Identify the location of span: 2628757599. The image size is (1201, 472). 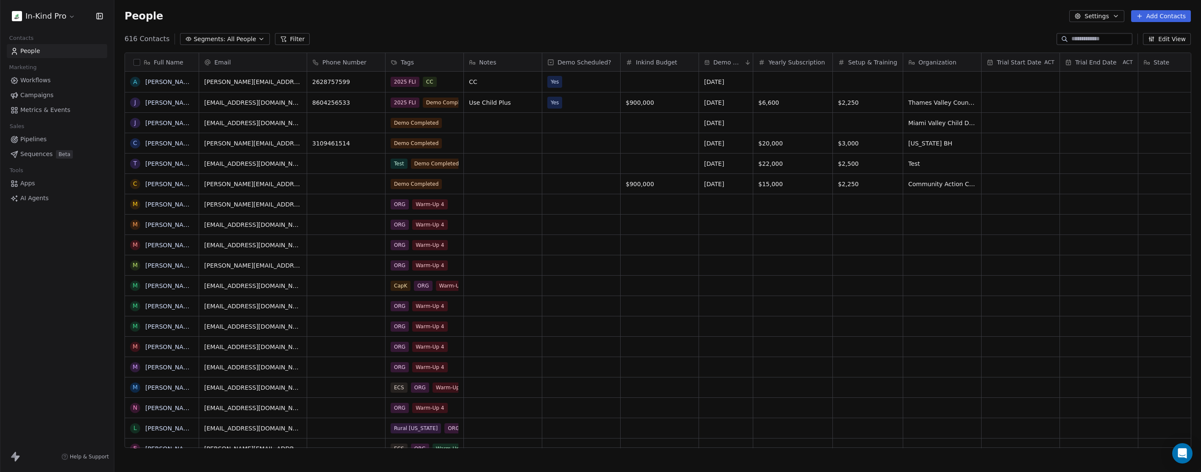
(346, 82).